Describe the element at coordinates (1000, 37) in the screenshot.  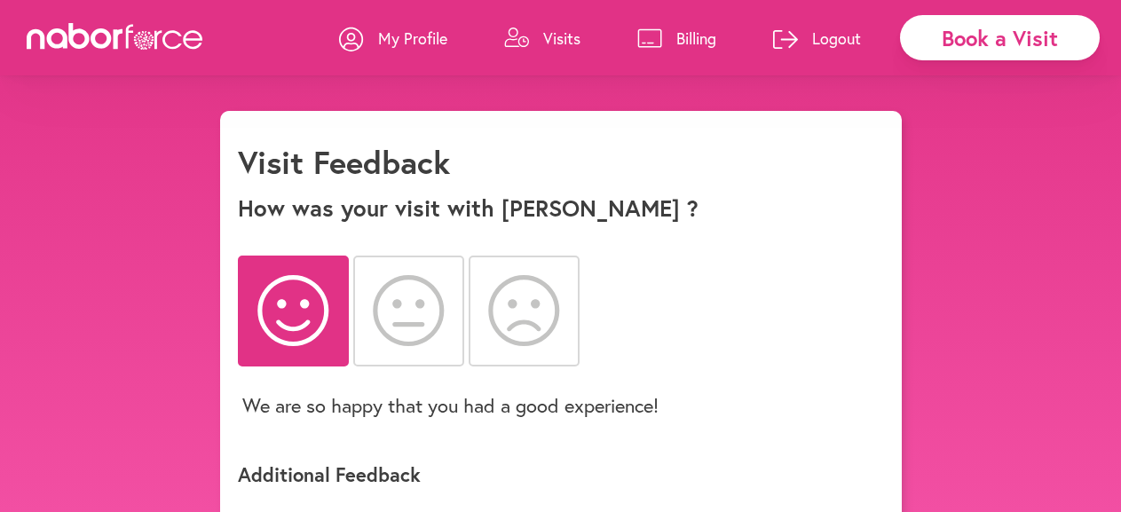
I see `div: Book a Visit` at that location.